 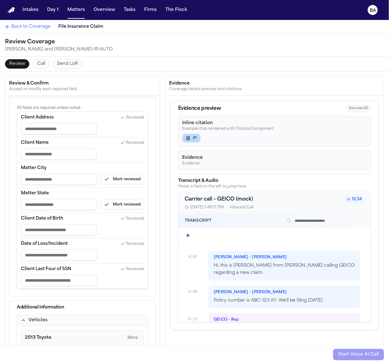 What do you see at coordinates (104, 10) in the screenshot?
I see `button: Overview` at bounding box center [104, 10].